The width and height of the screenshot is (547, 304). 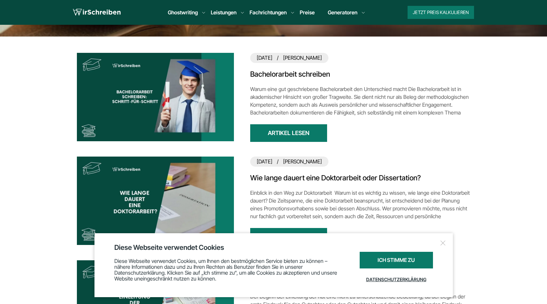 What do you see at coordinates (223, 12) in the screenshot?
I see `a: Leistungen` at bounding box center [223, 12].